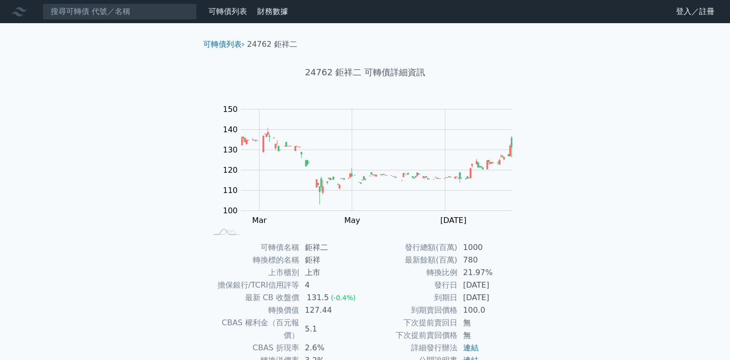 This screenshot has height=360, width=730. I want to click on input: 搜尋可轉債 代號／名稱, so click(120, 12).